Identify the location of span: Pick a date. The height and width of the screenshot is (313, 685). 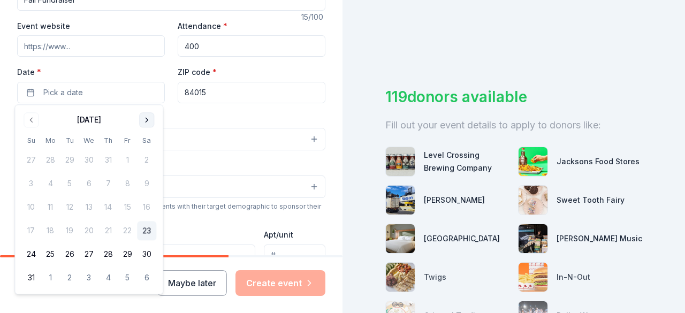
(63, 93).